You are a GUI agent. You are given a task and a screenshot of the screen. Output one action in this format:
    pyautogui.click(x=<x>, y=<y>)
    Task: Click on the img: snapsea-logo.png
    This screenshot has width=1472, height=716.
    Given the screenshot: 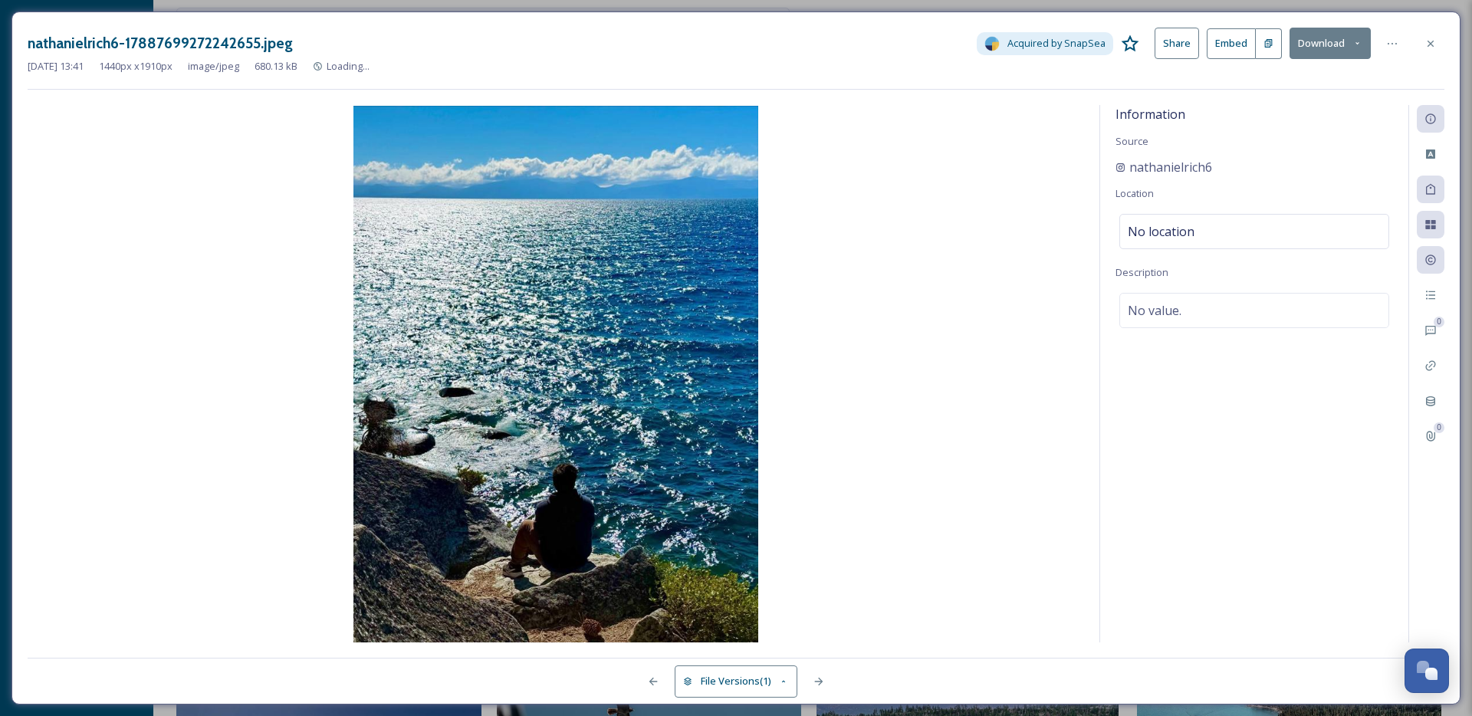 What is the action you would take?
    pyautogui.click(x=992, y=44)
    